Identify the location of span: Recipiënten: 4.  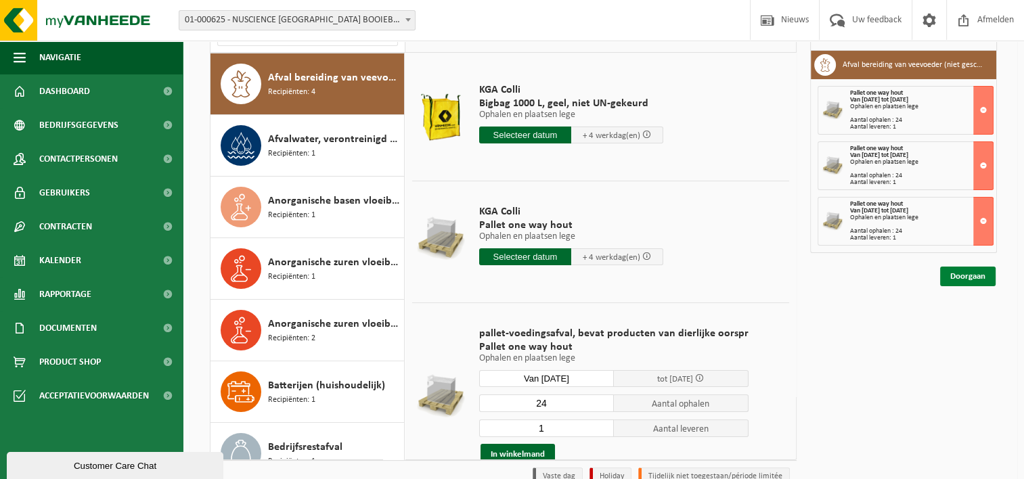
(292, 92).